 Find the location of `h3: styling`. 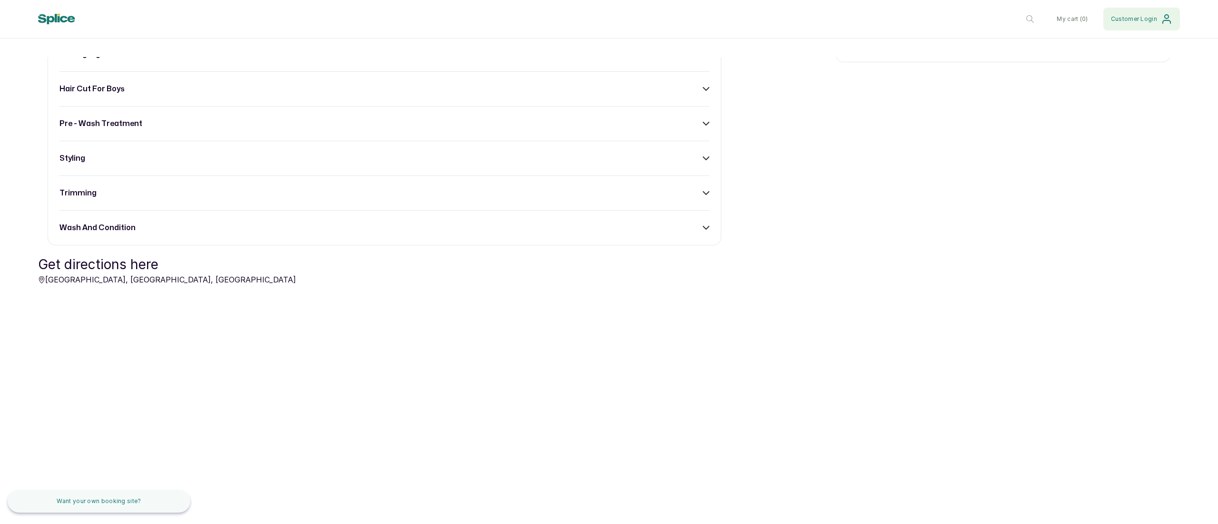

h3: styling is located at coordinates (72, 158).